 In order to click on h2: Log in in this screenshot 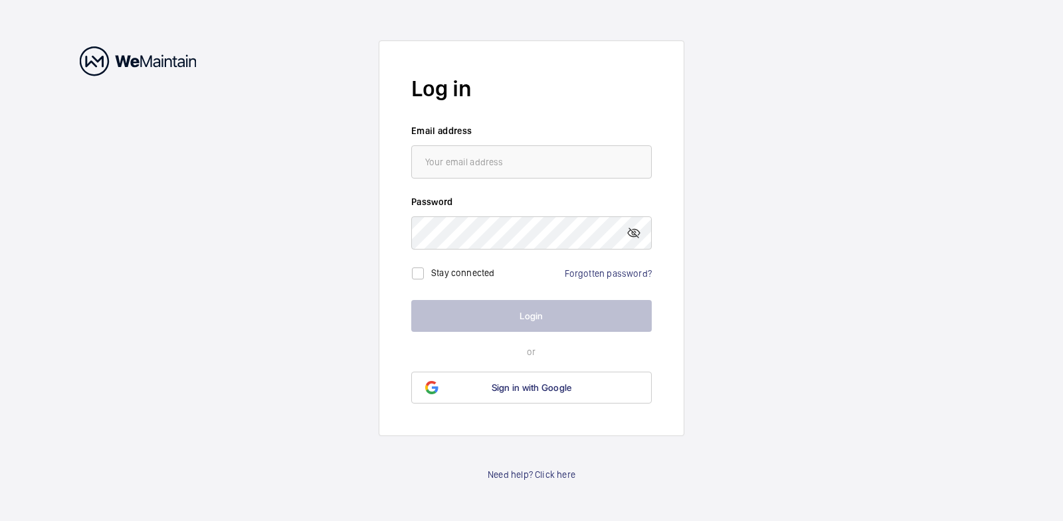, I will do `click(531, 88)`.